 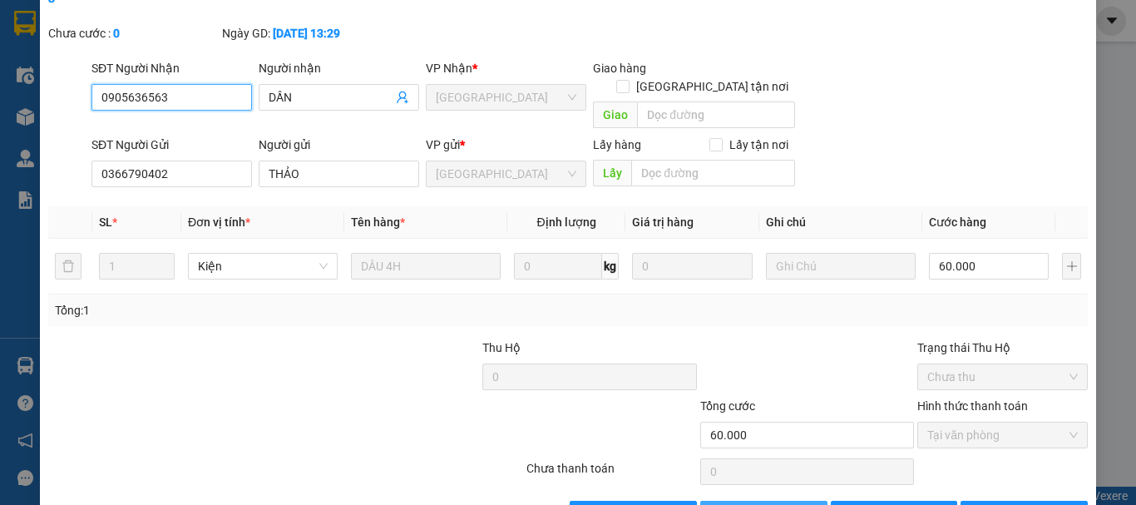 I want to click on span: VP Nhận, so click(x=449, y=68).